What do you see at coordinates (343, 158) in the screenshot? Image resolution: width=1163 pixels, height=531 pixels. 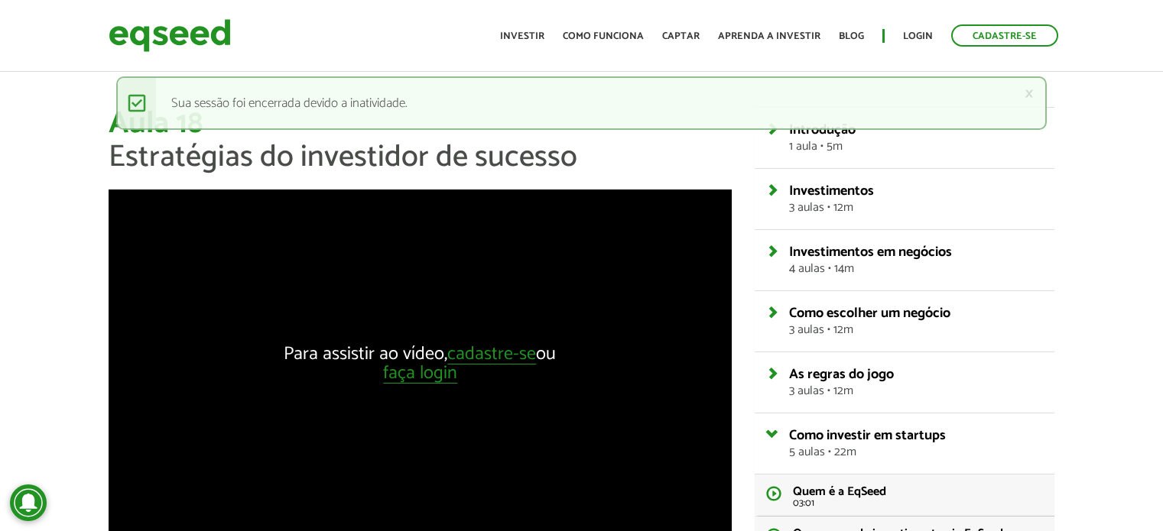 I see `span: Estratégias do investidor de sucesso` at bounding box center [343, 158].